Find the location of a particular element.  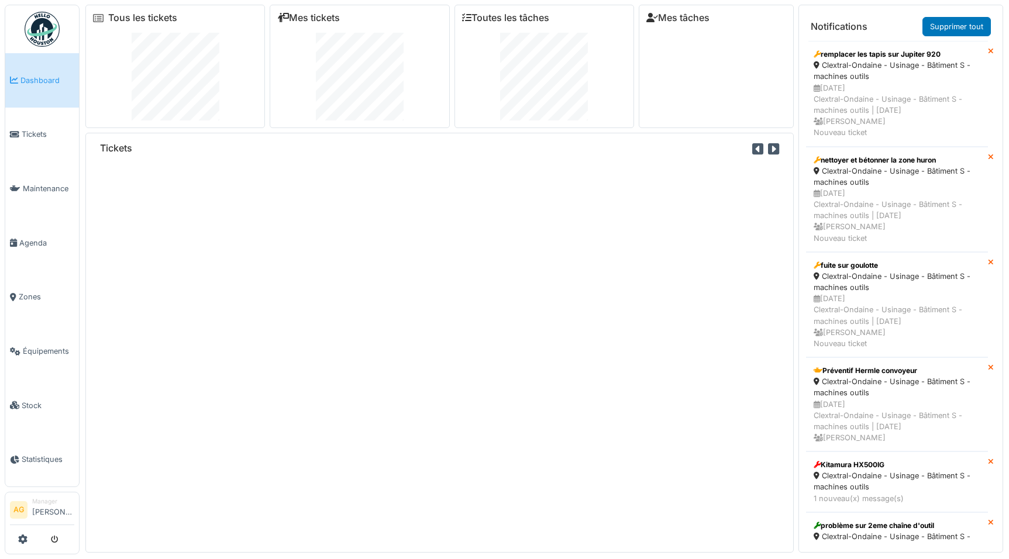

a: Stock is located at coordinates (42, 405).